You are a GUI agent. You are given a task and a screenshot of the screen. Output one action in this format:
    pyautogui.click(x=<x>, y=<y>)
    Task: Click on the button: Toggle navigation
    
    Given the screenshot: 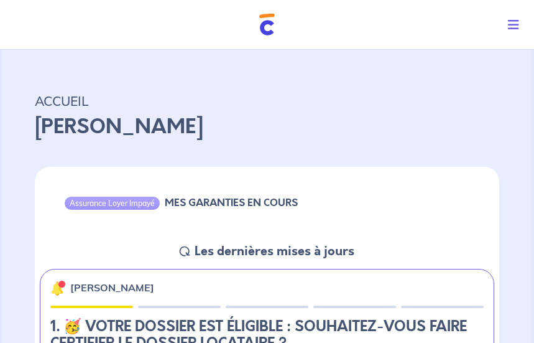 What is the action you would take?
    pyautogui.click(x=516, y=25)
    